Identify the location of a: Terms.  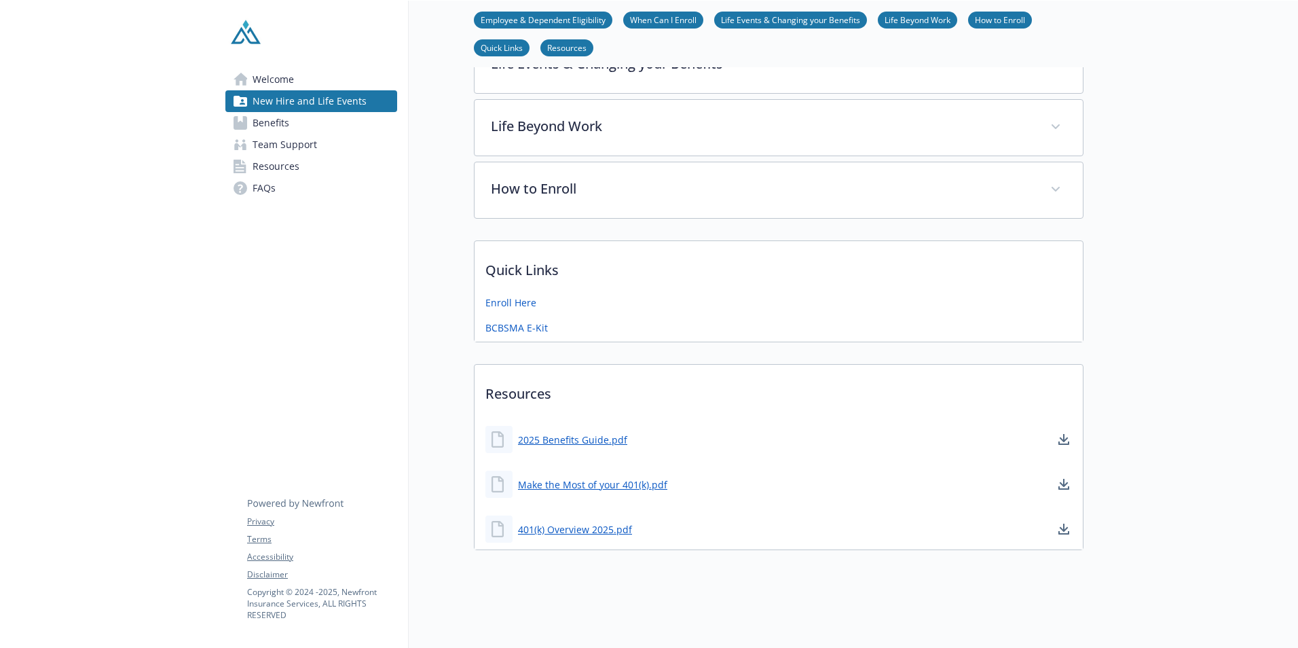
(322, 539).